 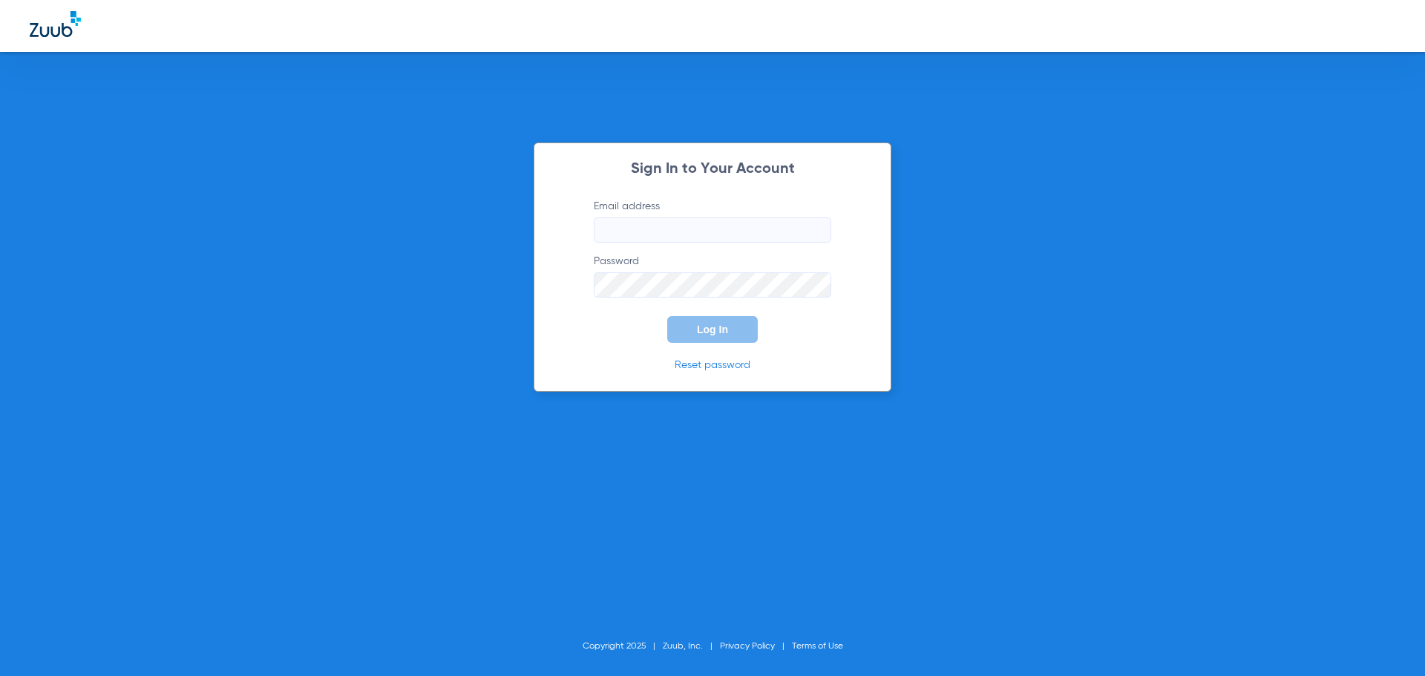 What do you see at coordinates (713, 330) in the screenshot?
I see `span: Log In` at bounding box center [713, 330].